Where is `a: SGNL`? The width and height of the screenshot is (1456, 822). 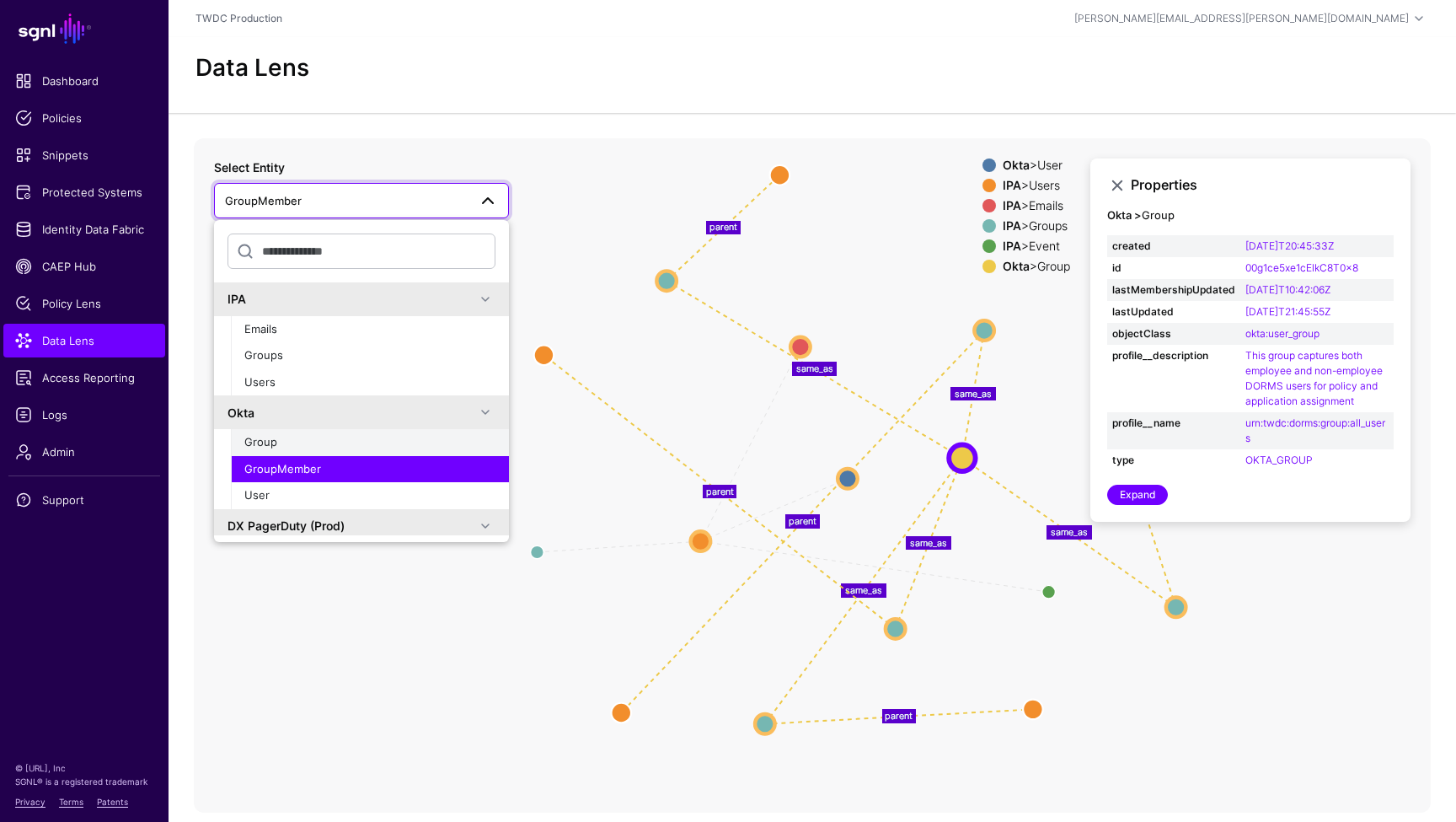 a: SGNL is located at coordinates (84, 29).